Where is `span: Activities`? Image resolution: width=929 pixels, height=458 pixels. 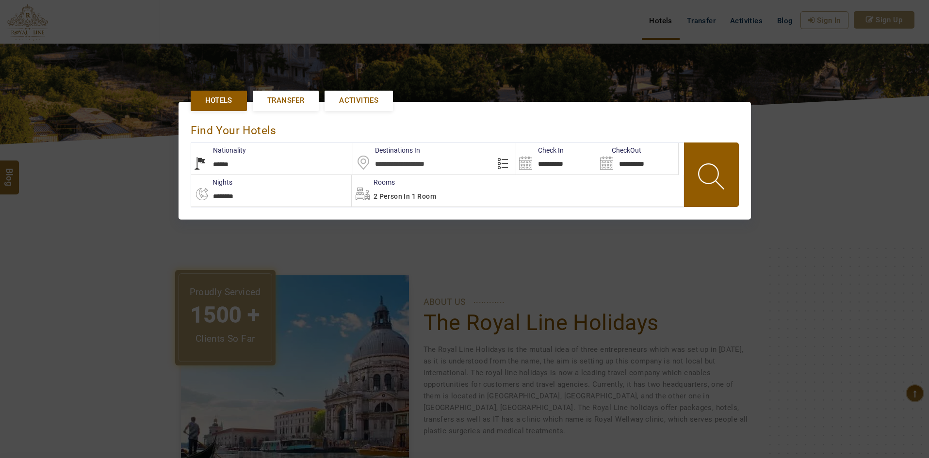 span: Activities is located at coordinates (359, 100).